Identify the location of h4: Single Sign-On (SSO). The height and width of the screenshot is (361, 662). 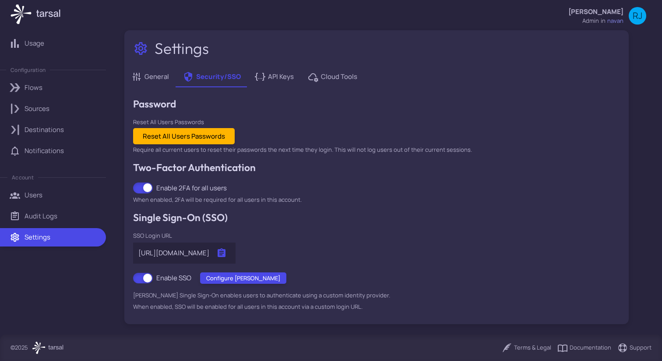
(377, 217).